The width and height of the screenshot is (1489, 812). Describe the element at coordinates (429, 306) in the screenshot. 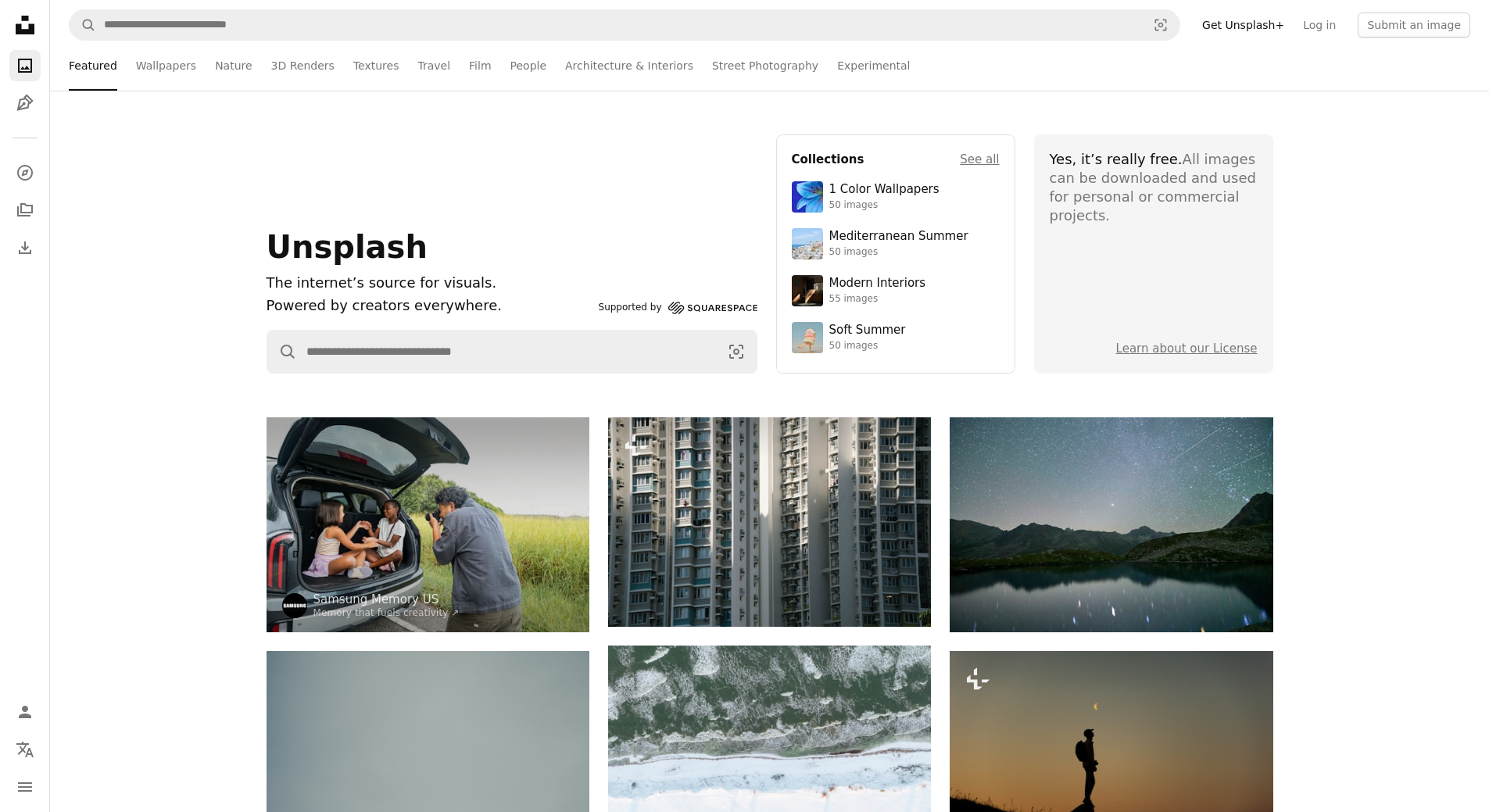

I see `p: Powered by creators everywhere.` at that location.